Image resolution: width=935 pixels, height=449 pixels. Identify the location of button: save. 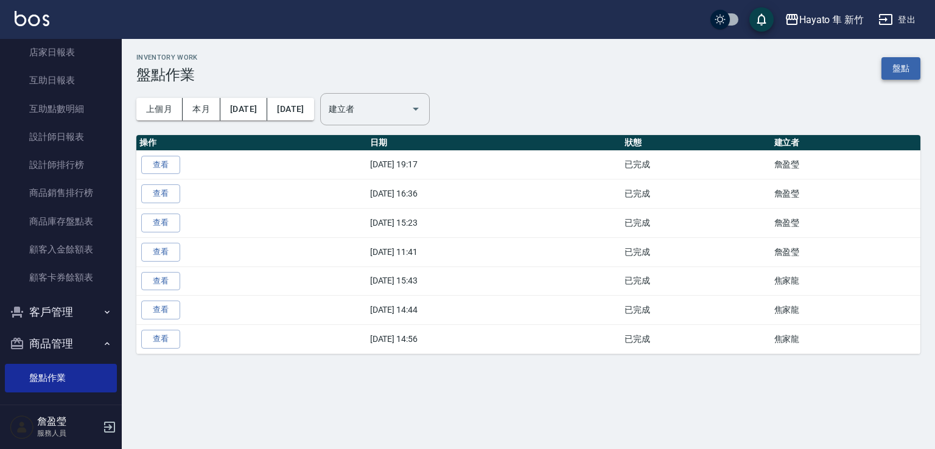
(762, 19).